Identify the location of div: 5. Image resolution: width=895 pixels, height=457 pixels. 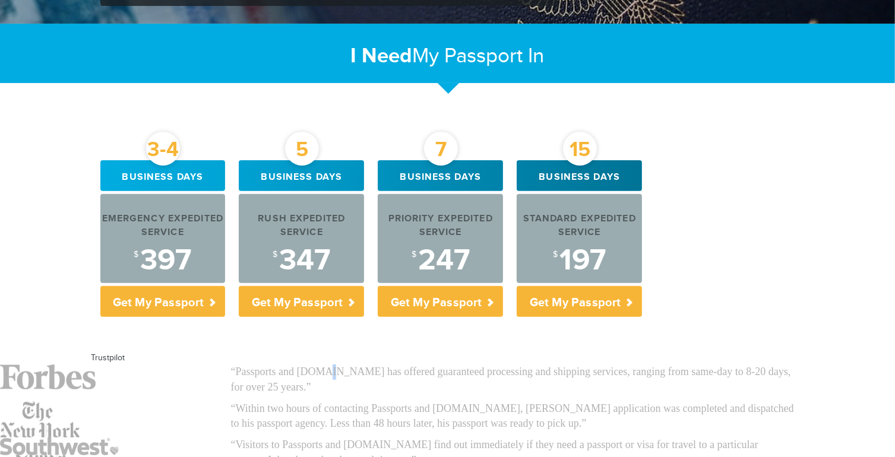
(302, 148).